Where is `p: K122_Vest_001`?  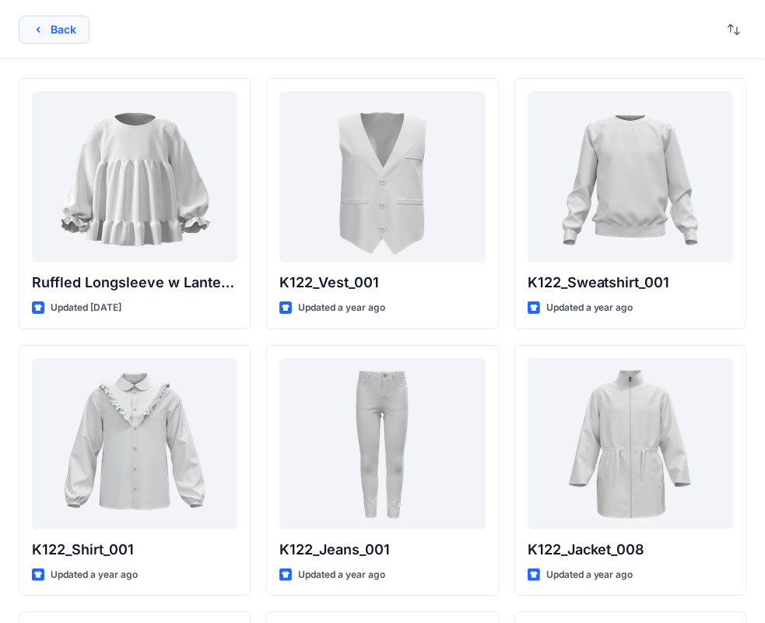
p: K122_Vest_001 is located at coordinates (382, 283).